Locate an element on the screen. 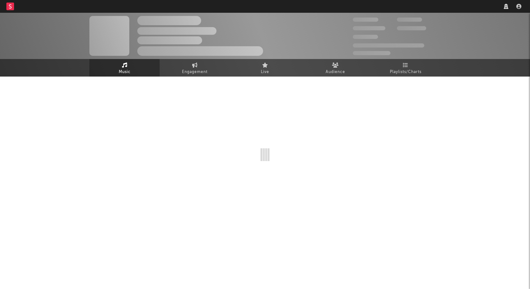  span: Playlists/Charts is located at coordinates (405, 72).